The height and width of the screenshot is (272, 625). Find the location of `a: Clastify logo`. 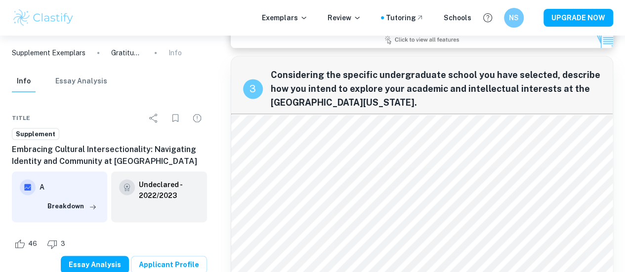

a: Clastify logo is located at coordinates (43, 18).